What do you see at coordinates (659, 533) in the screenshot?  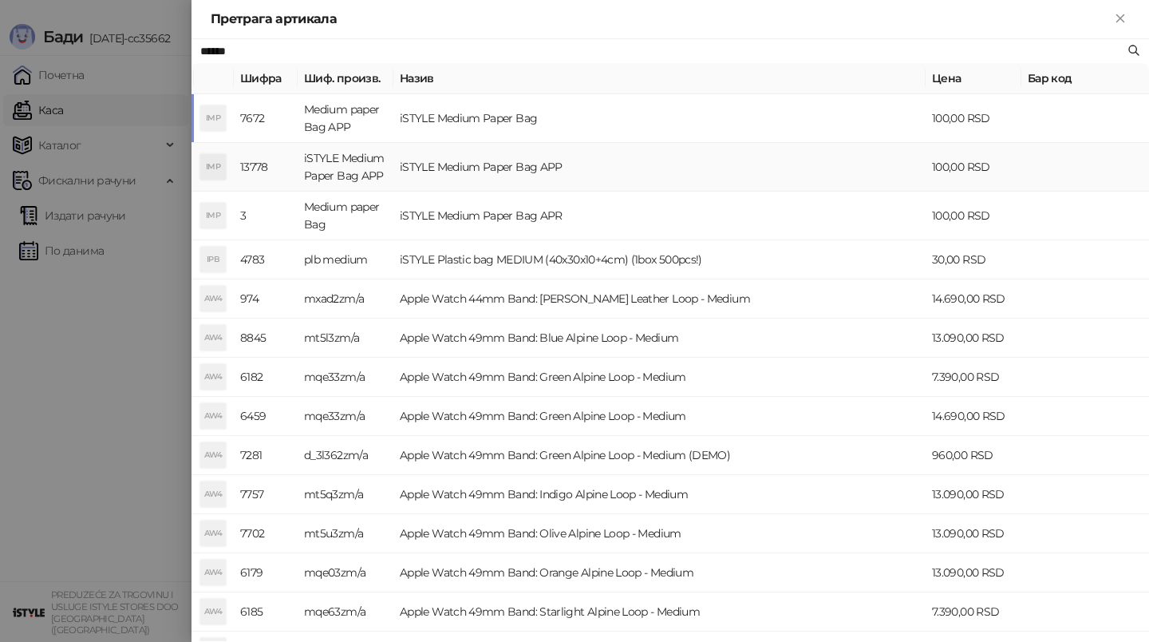 I see `td: Apple Watch 49mm Band: Olive Alpine Loop - Medium` at bounding box center [659, 533].